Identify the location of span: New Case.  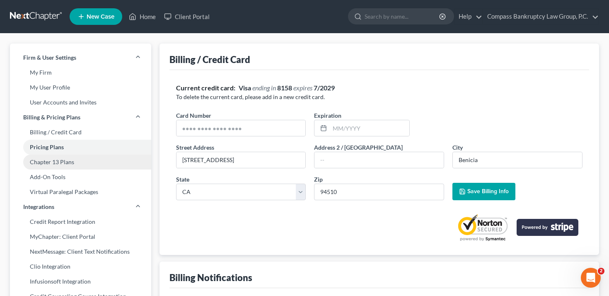
(100, 17).